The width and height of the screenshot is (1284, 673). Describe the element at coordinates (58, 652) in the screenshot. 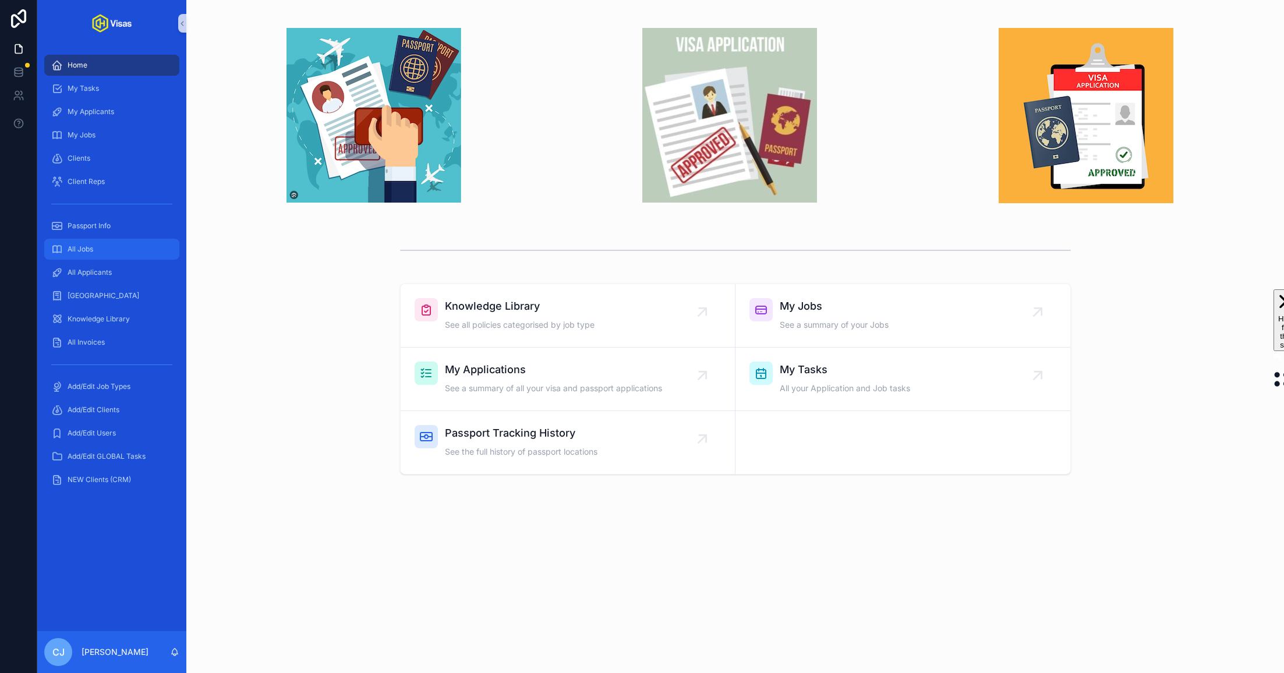

I see `span: CJ` at that location.